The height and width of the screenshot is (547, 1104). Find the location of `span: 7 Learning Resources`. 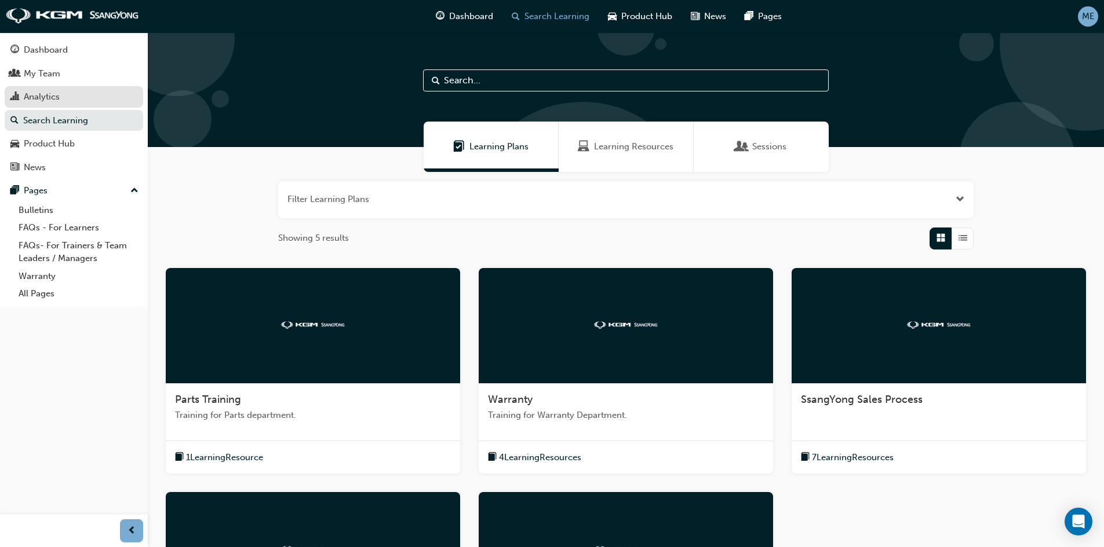

span: 7 Learning Resources is located at coordinates (852, 458).